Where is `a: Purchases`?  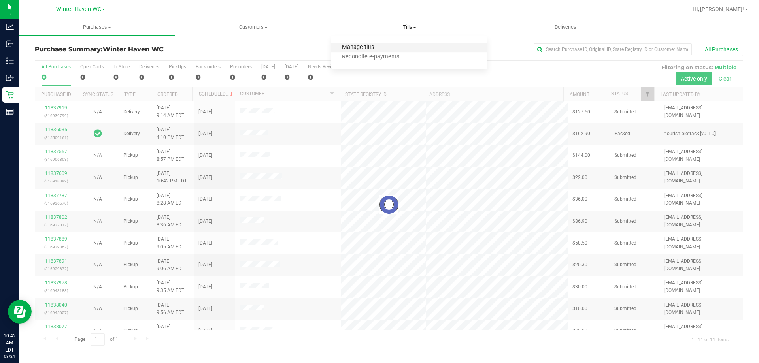 a: Purchases is located at coordinates (97, 27).